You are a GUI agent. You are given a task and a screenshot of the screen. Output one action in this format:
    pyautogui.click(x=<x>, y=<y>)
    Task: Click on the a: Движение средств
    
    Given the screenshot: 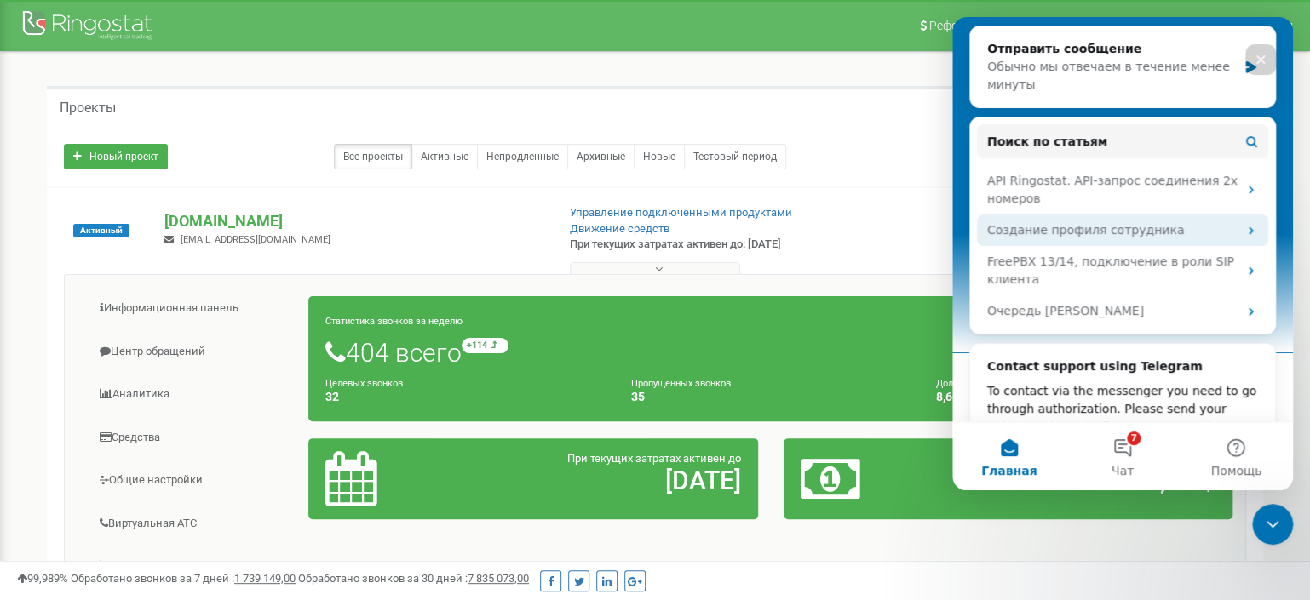 What is the action you would take?
    pyautogui.click(x=619, y=228)
    